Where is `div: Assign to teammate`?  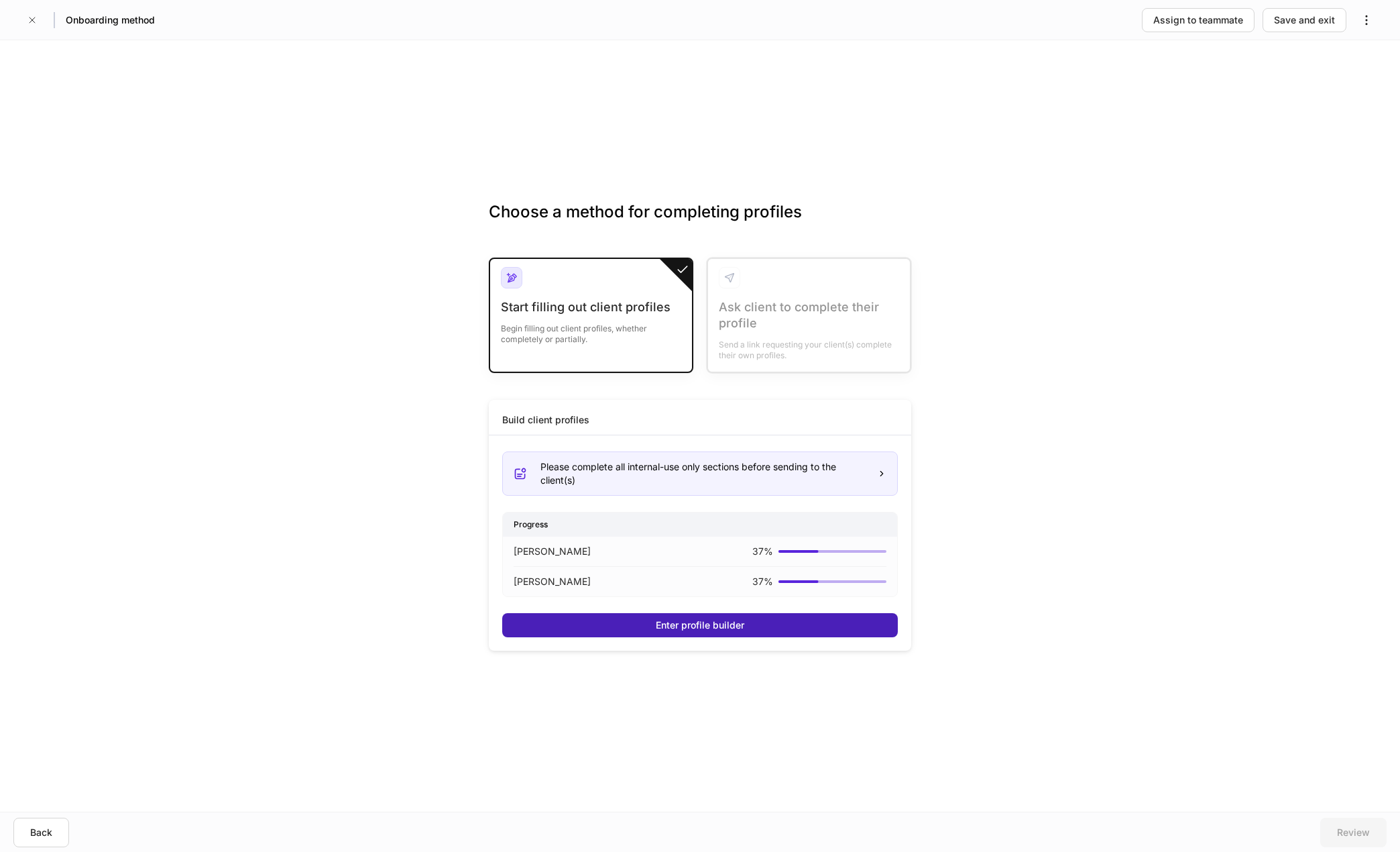 div: Assign to teammate is located at coordinates (1199, 20).